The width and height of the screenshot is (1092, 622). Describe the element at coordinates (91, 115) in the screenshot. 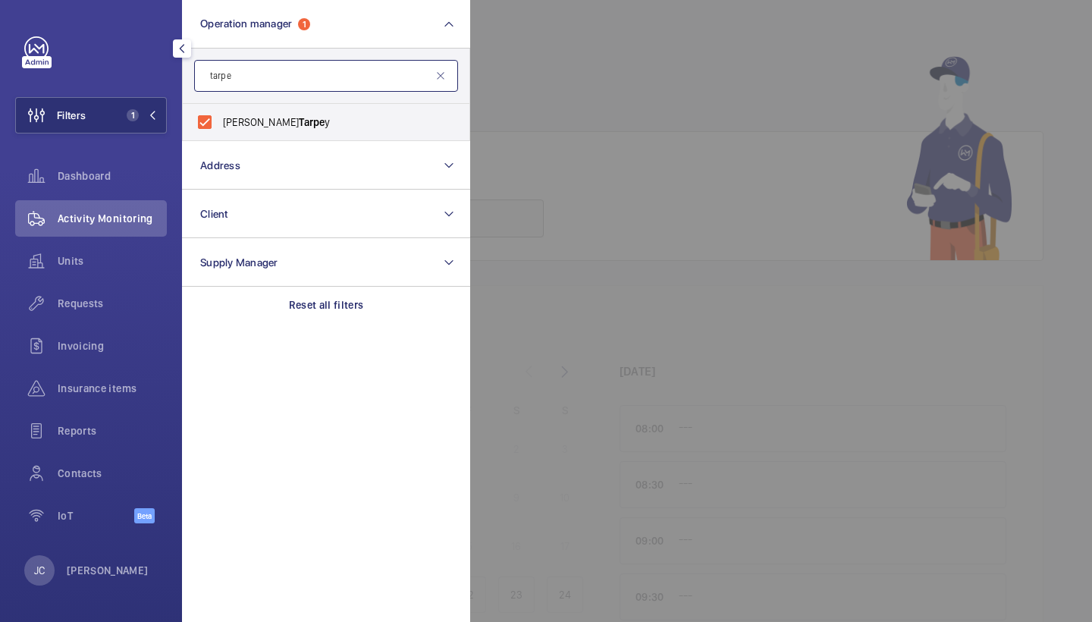

I see `button: Filters1` at that location.